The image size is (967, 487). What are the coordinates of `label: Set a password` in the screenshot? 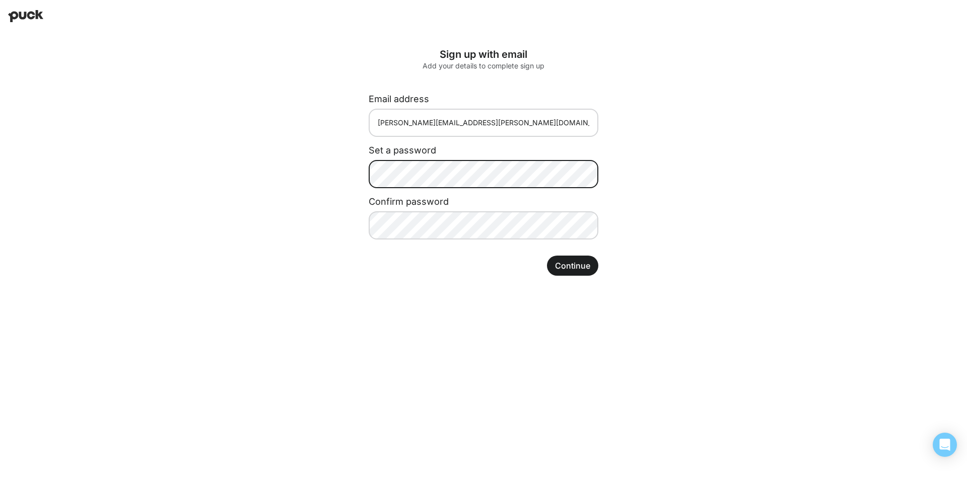 It's located at (402, 150).